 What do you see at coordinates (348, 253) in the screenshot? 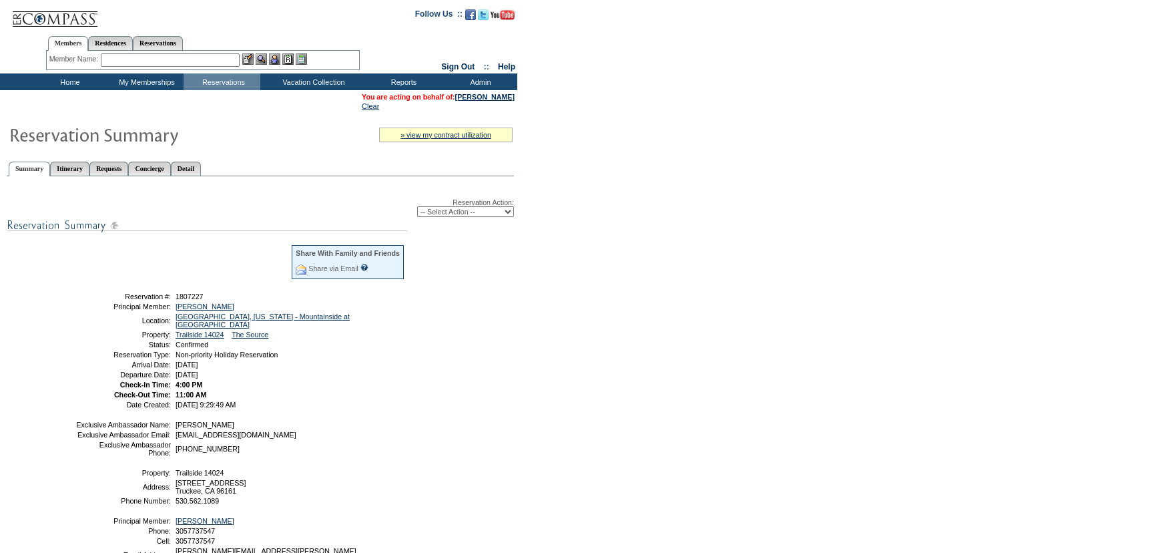
I see `div: Share With Family and Friends` at bounding box center [348, 253].